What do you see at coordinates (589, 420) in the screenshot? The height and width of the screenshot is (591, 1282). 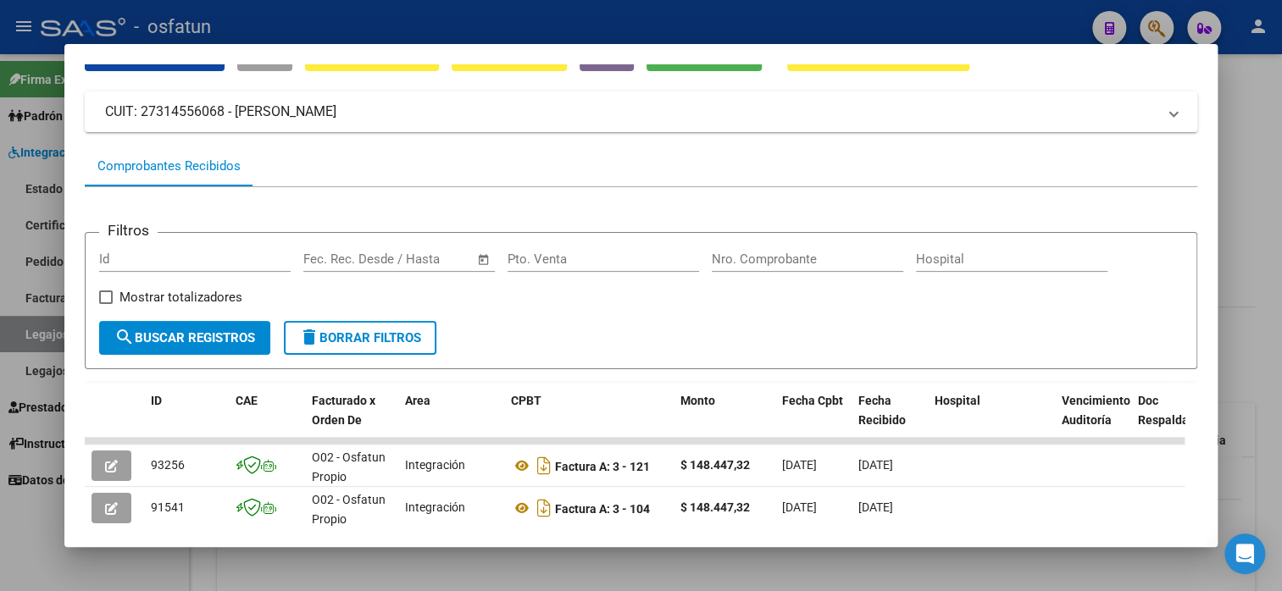 I see `datatable-header-cell: CPBT` at bounding box center [589, 420].